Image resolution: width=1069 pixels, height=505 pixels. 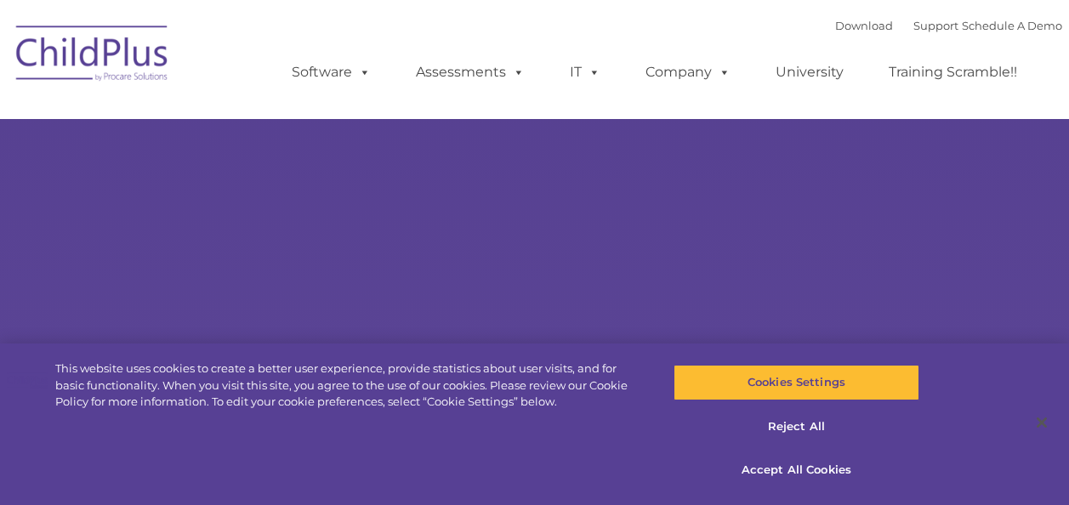 What do you see at coordinates (470, 72) in the screenshot?
I see `a: Assessments` at bounding box center [470, 72].